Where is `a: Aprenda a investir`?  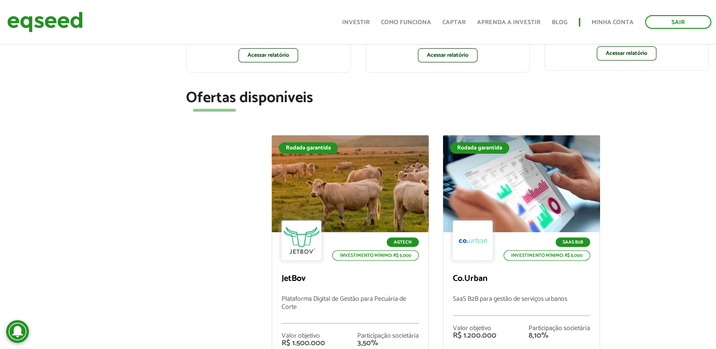 a: Aprenda a investir is located at coordinates (509, 22).